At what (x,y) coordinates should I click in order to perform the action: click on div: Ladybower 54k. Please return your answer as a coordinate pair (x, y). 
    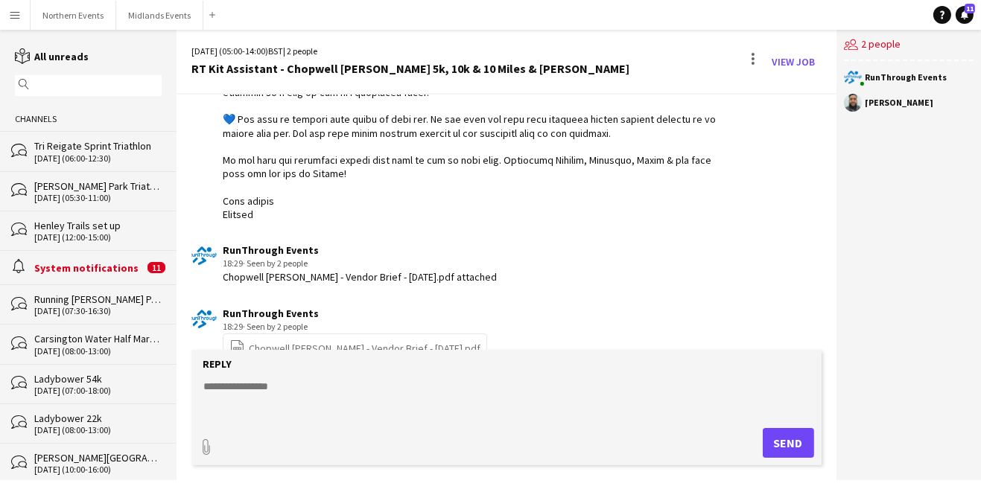
    Looking at the image, I should click on (98, 379).